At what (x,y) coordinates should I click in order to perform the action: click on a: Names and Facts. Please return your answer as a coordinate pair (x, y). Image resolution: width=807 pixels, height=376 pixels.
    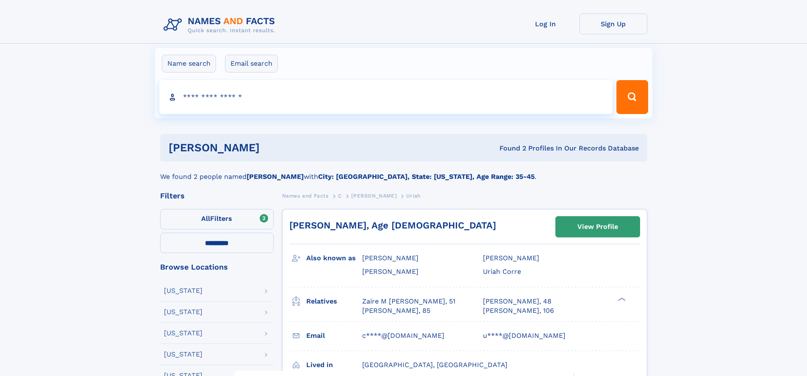
    Looking at the image, I should click on (305, 195).